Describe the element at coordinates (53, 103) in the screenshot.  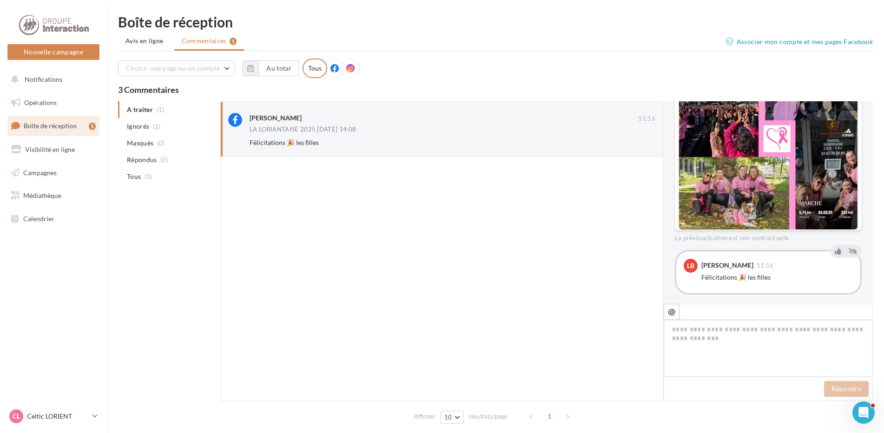
I see `a: Opérations` at that location.